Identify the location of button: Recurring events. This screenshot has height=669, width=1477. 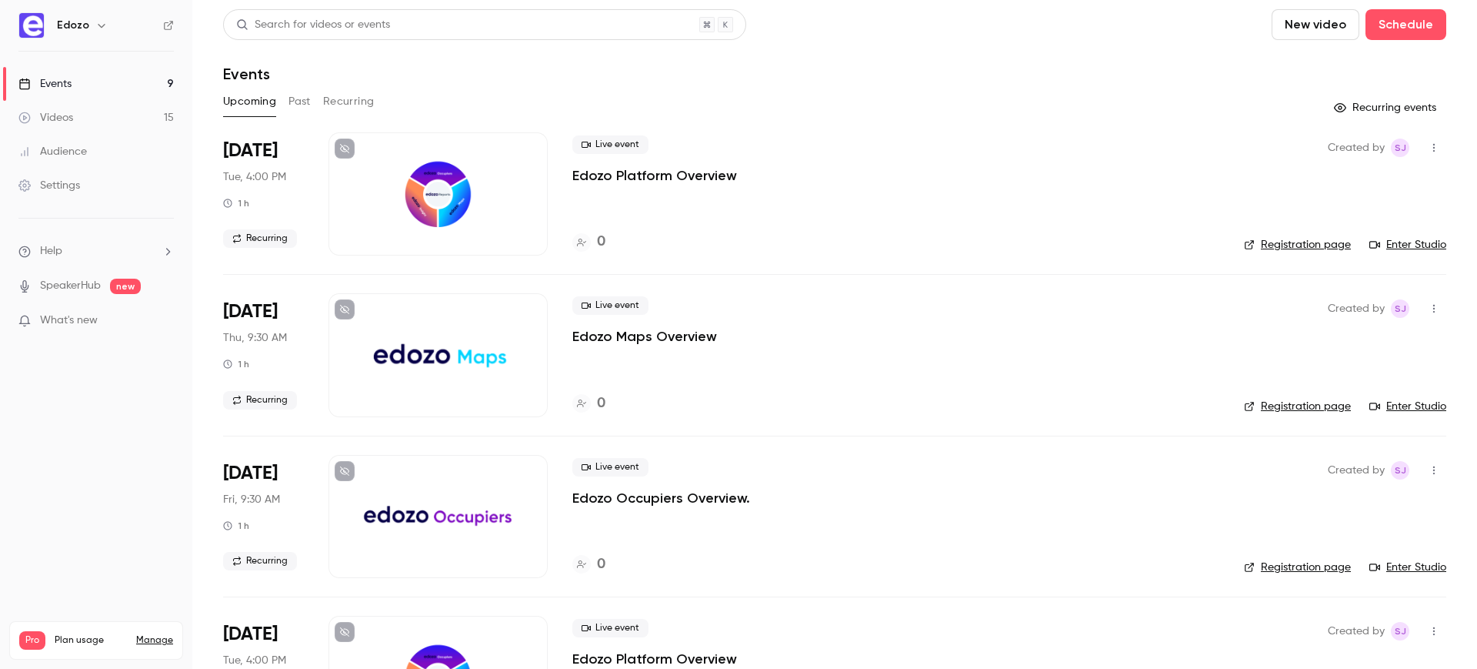
(1386, 108).